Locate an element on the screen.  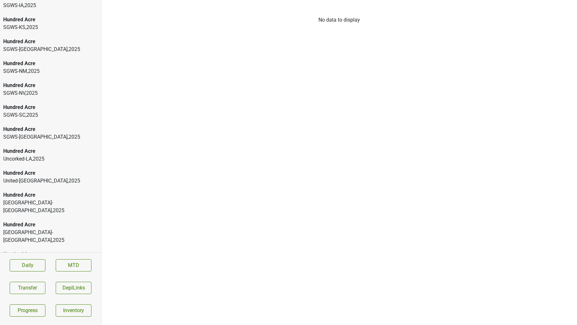
div: SGWS-NM , 2025 is located at coordinates (51, 71).